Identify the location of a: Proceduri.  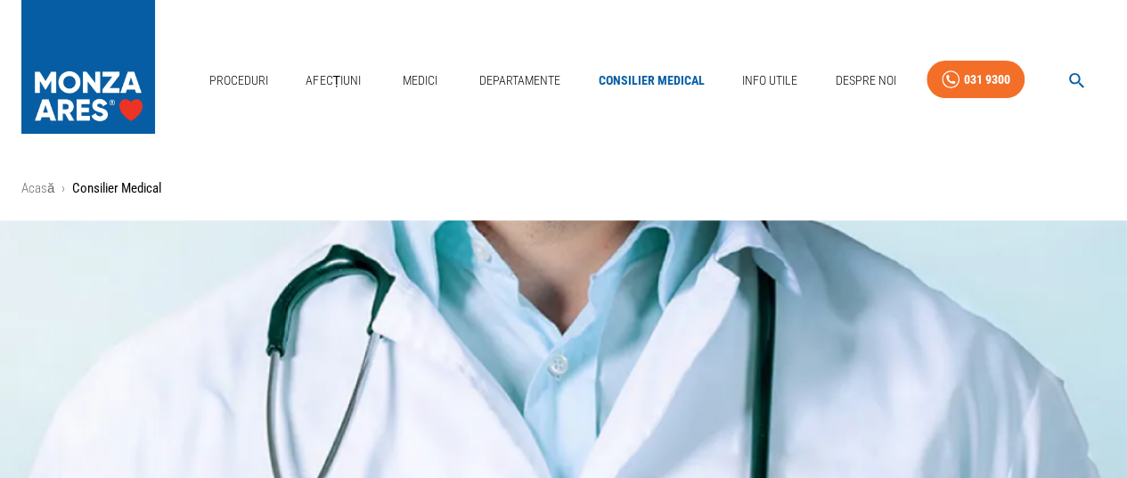
(239, 80).